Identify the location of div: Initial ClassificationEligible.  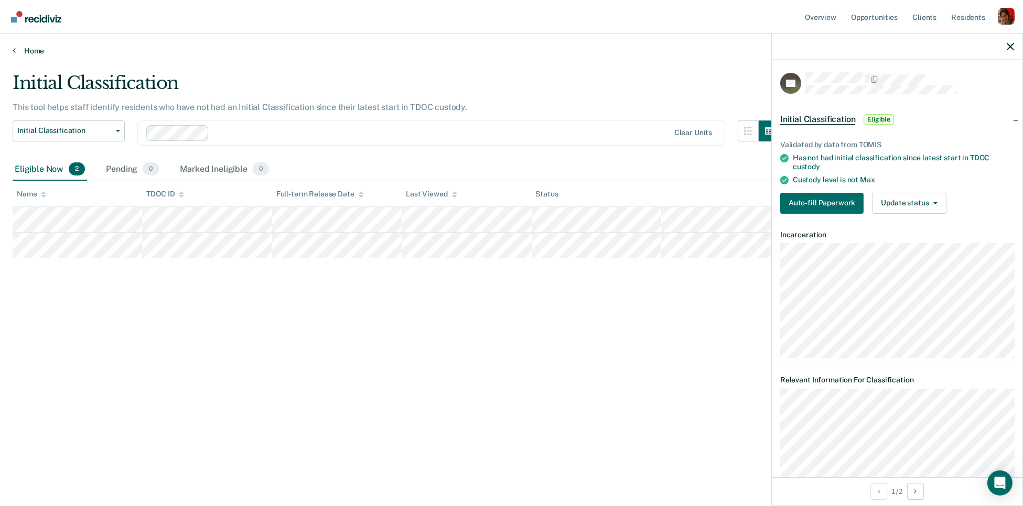
(897, 120).